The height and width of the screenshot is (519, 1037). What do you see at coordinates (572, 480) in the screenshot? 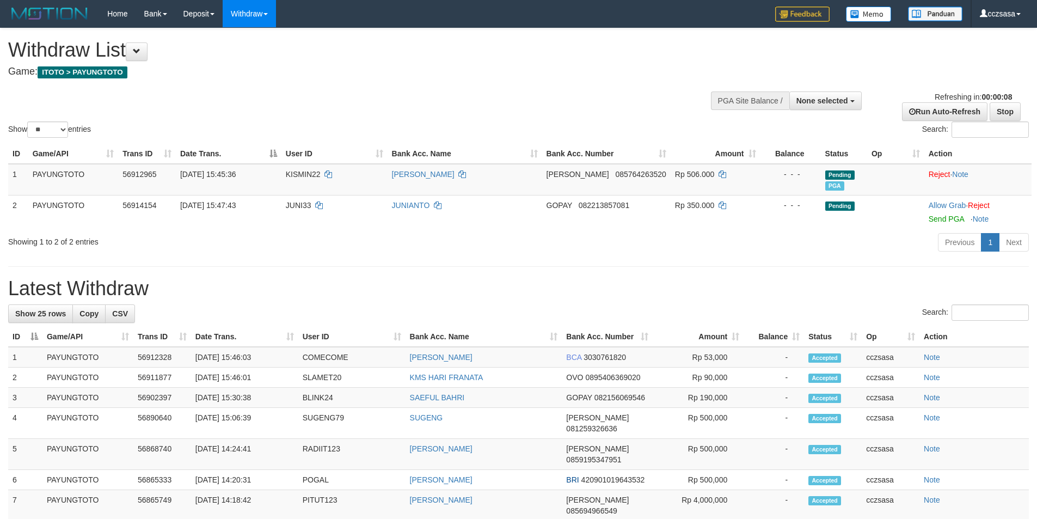
I see `span: BRI` at bounding box center [572, 480].